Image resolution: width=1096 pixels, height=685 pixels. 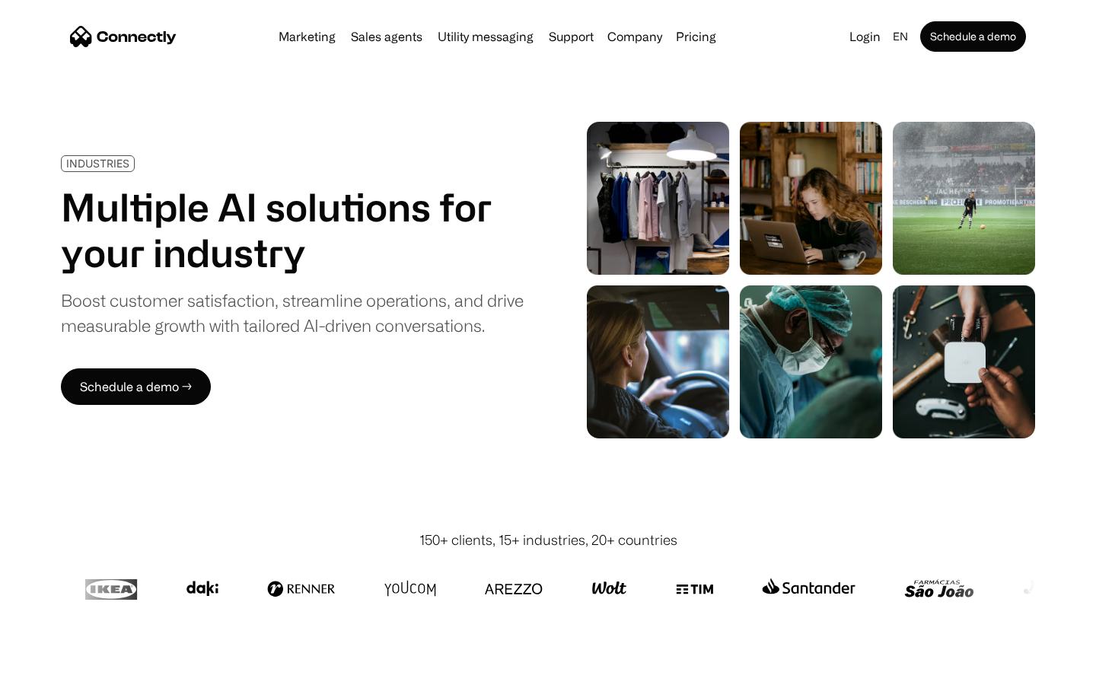 I want to click on div: Company, so click(x=635, y=37).